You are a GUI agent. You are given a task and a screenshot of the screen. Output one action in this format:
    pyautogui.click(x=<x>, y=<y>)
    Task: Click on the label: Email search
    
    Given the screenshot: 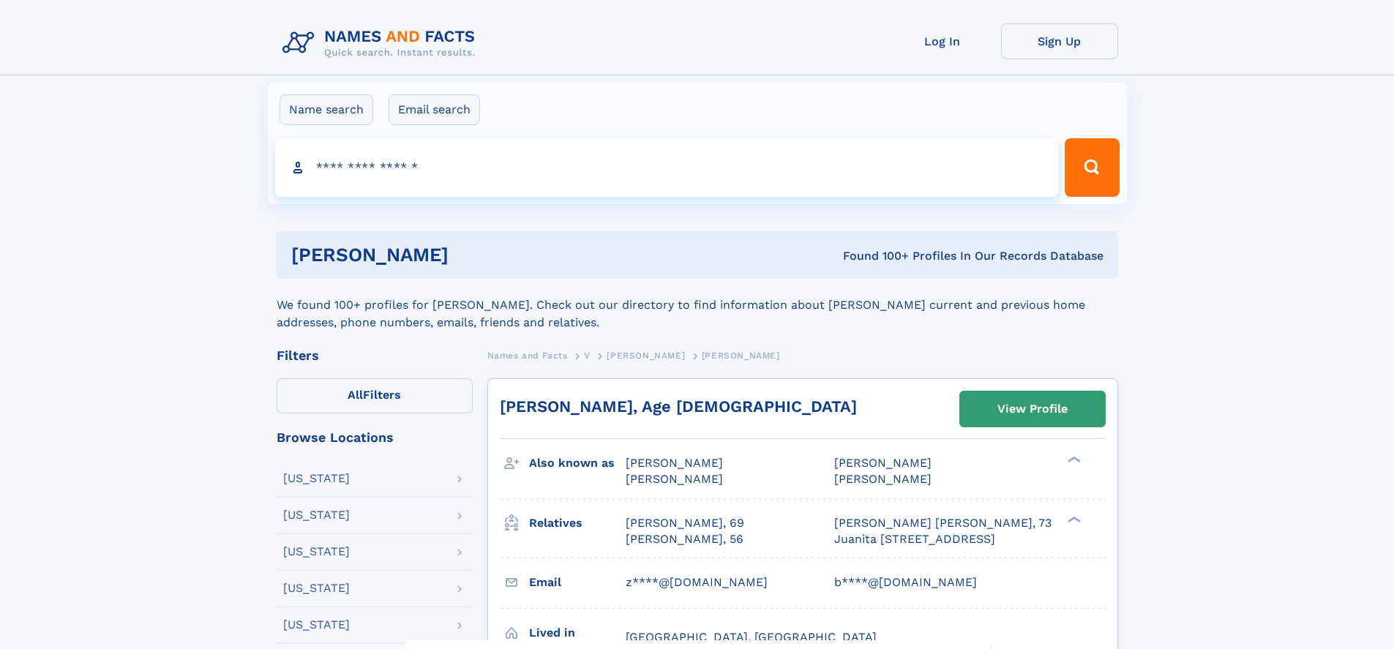 What is the action you would take?
    pyautogui.click(x=434, y=110)
    